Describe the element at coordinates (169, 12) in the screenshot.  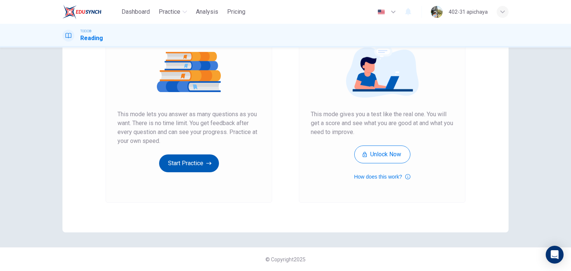
I see `span: Practice` at that location.